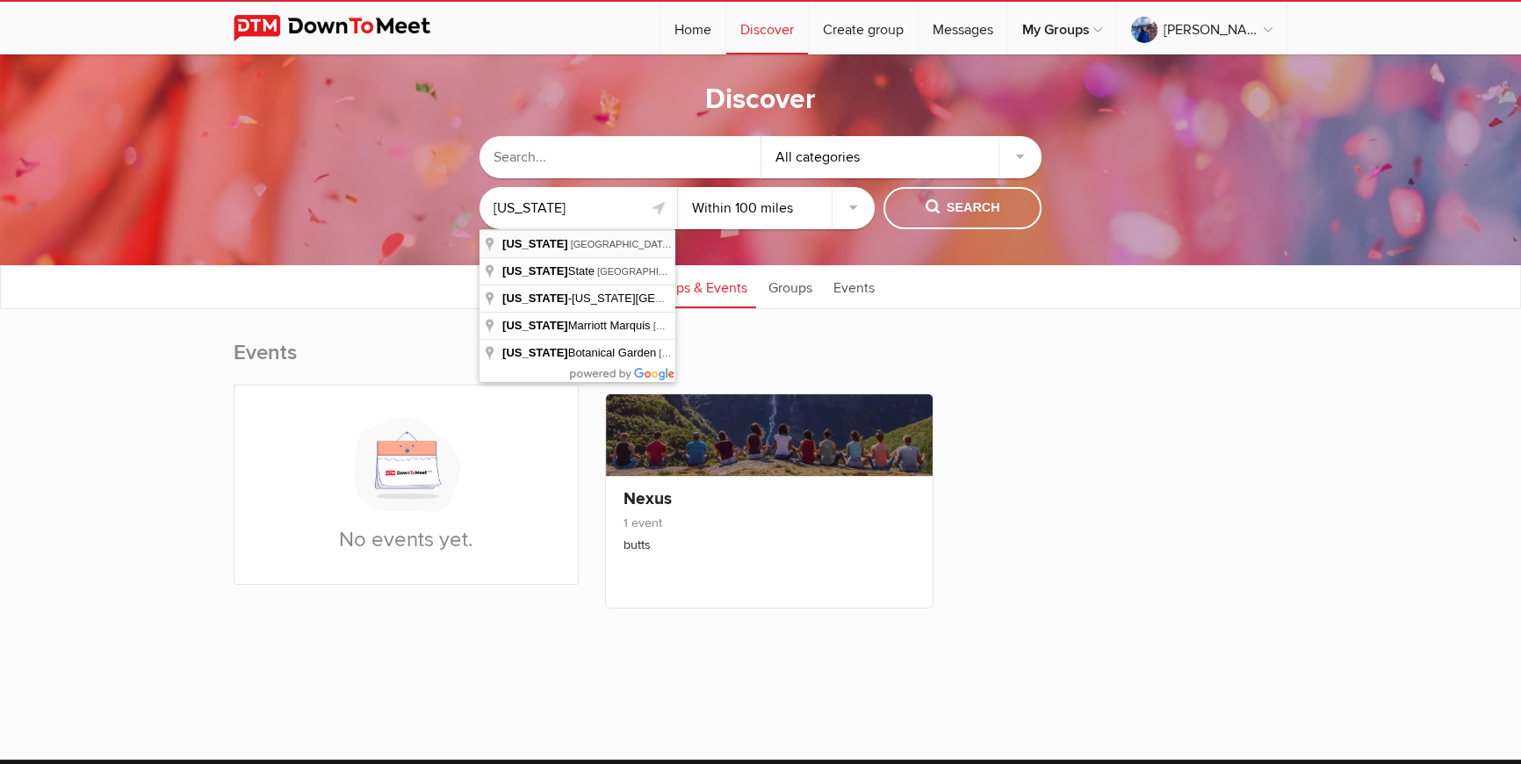 The height and width of the screenshot is (764, 1521). I want to click on button: Search, so click(962, 208).